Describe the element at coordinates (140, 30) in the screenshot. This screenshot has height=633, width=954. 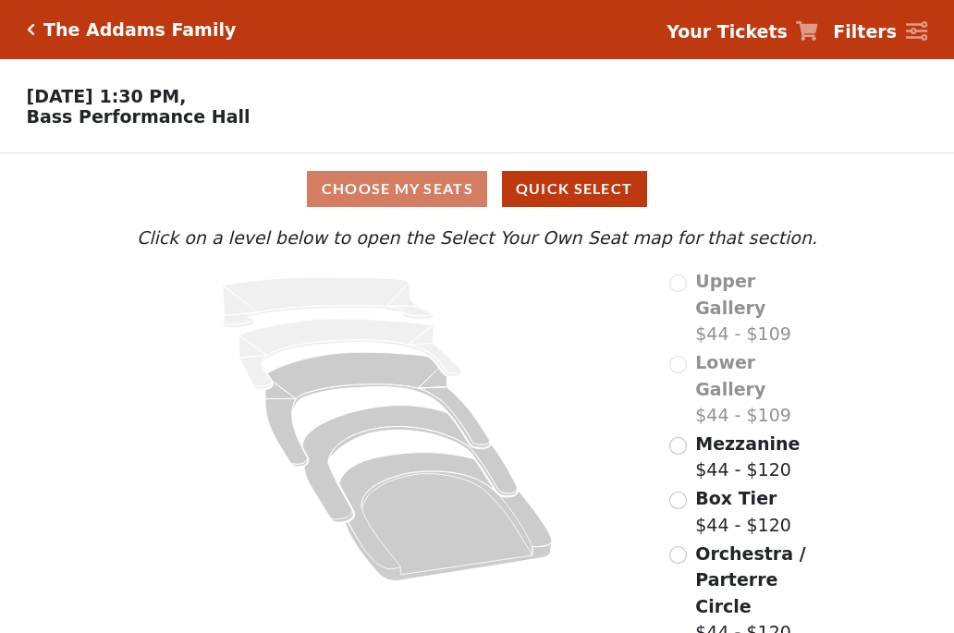
I see `h5: The Addams Family` at that location.